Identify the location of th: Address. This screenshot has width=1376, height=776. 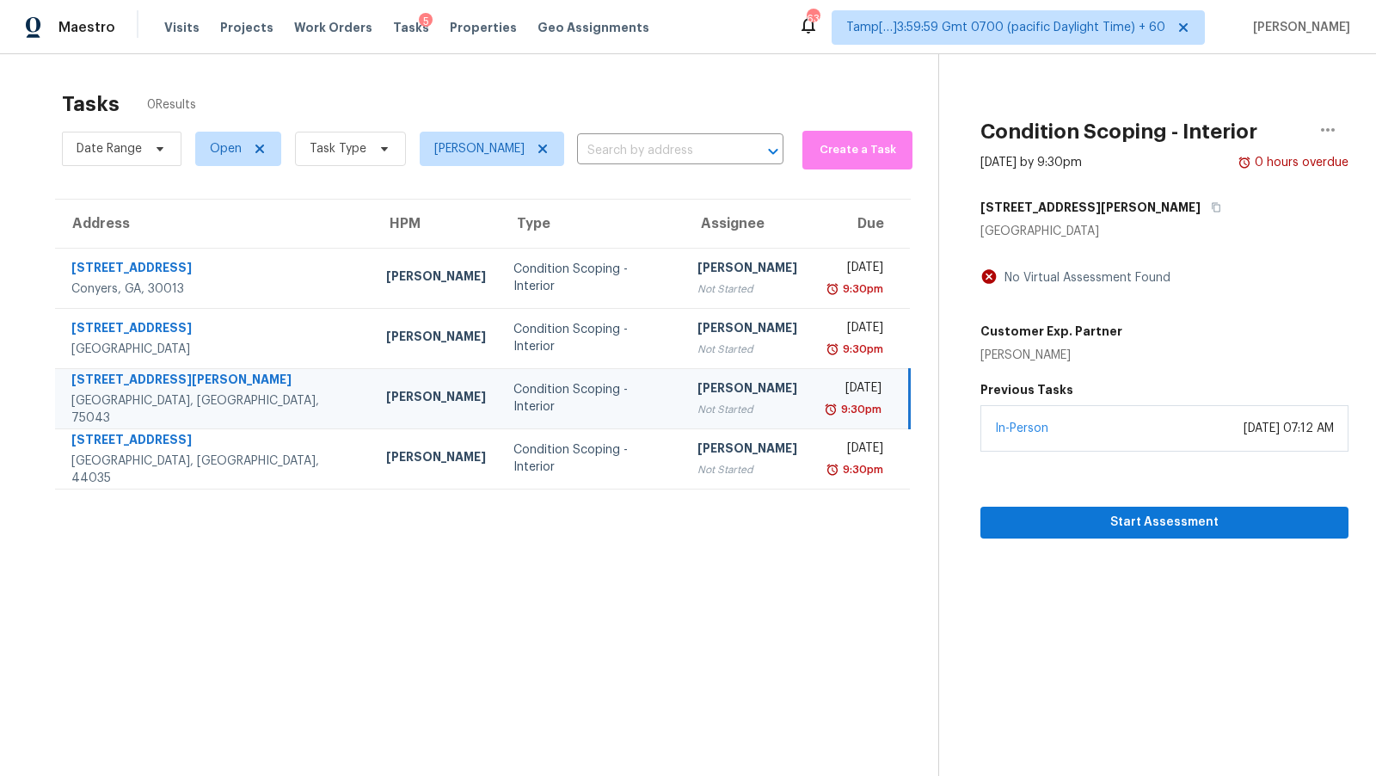
(213, 224).